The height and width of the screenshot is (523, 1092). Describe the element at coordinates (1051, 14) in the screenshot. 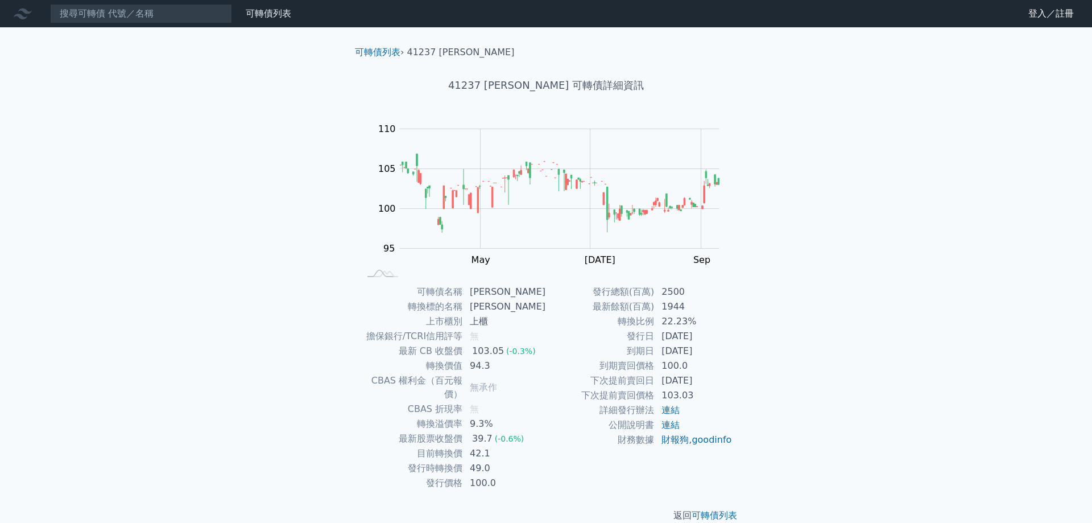

I see `a: 登入／註冊` at that location.